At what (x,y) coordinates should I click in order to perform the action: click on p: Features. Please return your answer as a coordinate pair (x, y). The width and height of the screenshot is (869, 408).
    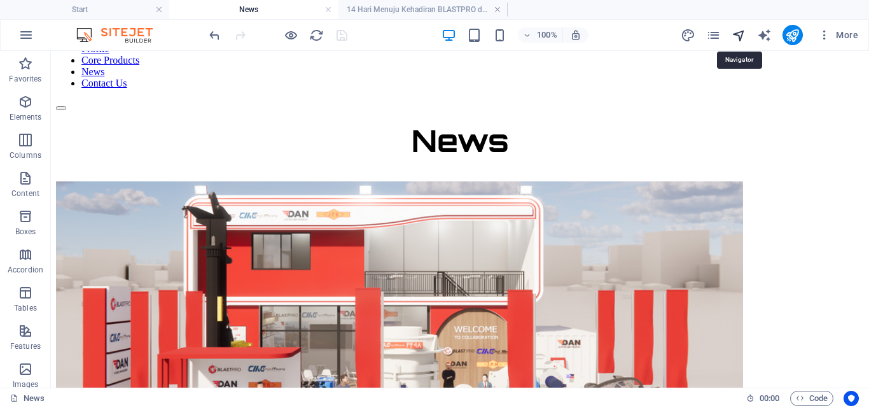
    Looking at the image, I should click on (25, 346).